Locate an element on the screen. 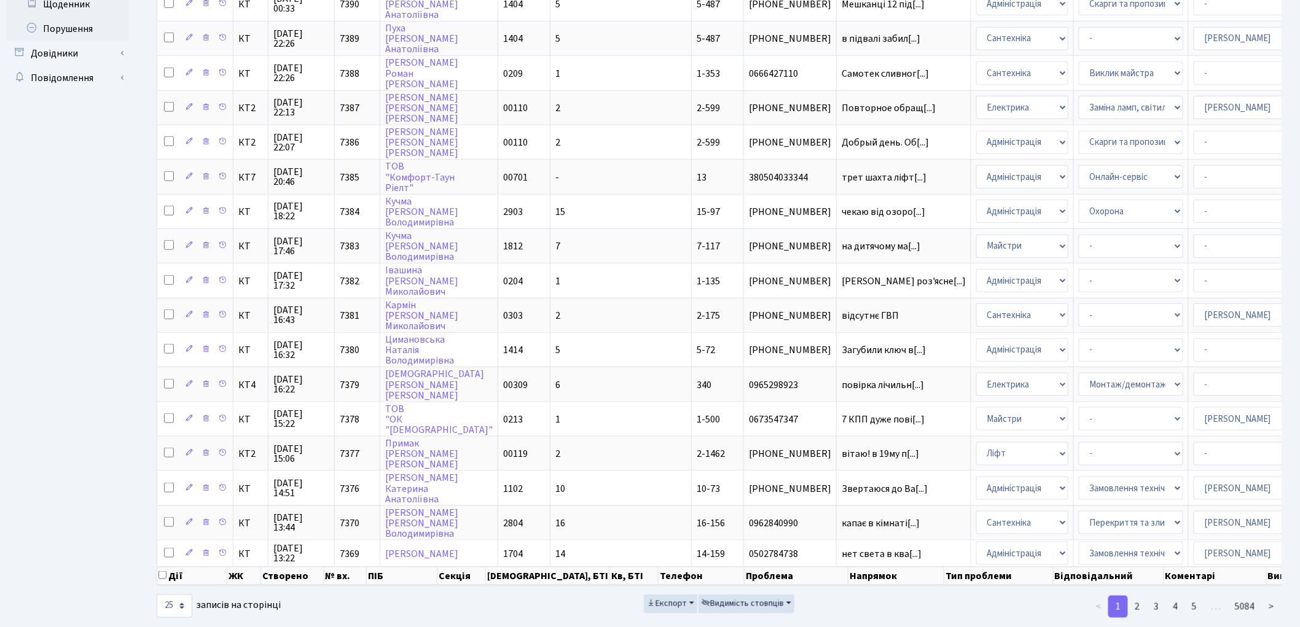  span: Самотек сливног[...] is located at coordinates (885, 74).